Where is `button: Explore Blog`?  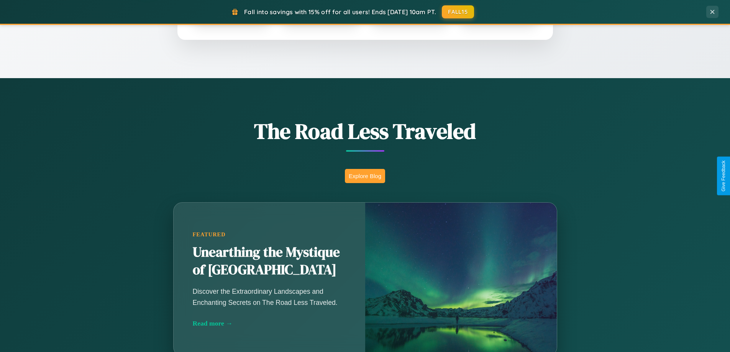 button: Explore Blog is located at coordinates (365, 176).